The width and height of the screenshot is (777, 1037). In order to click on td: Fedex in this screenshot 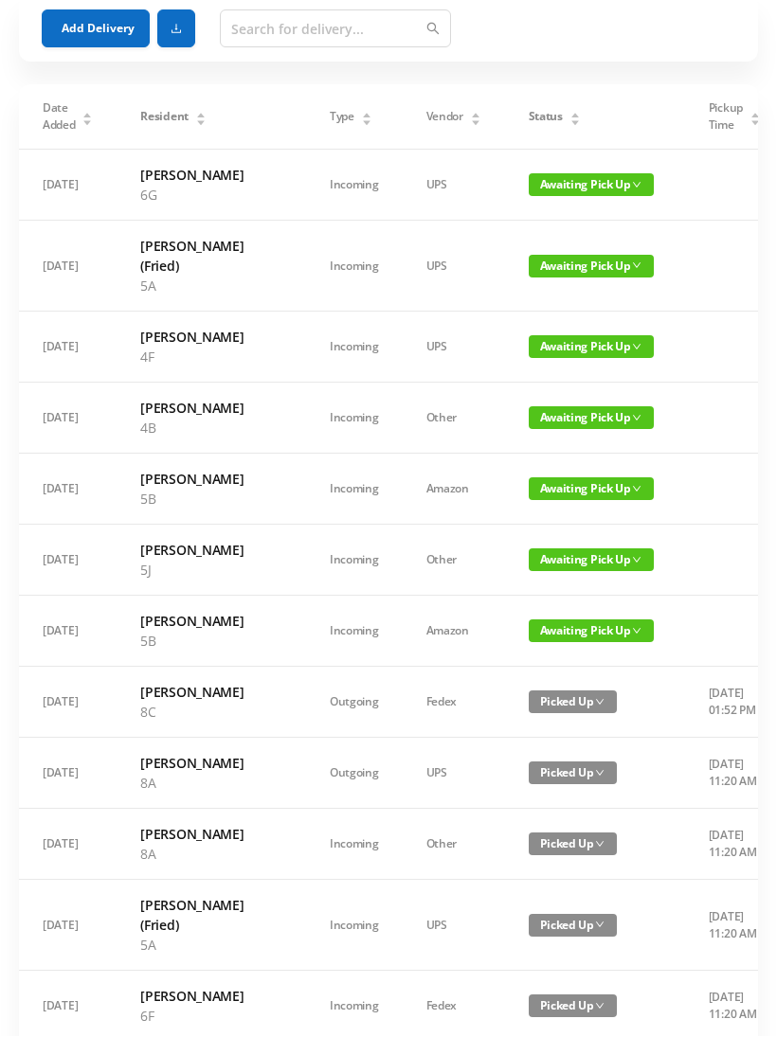, I will do `click(454, 703)`.